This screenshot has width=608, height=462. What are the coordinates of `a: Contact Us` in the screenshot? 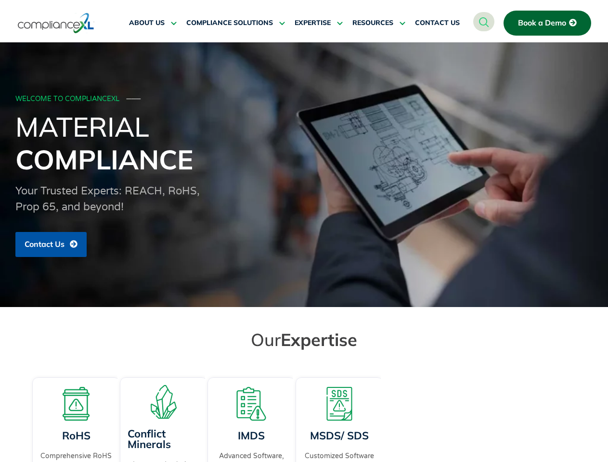 It's located at (51, 244).